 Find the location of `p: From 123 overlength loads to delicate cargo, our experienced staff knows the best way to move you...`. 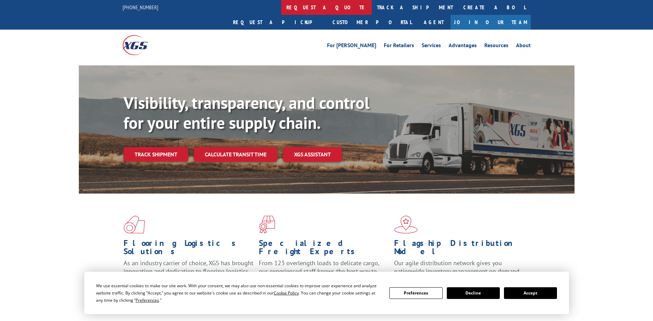

p: From 123 overlength loads to delicate cargo, our experienced staff knows the best way to move you... is located at coordinates (324, 274).